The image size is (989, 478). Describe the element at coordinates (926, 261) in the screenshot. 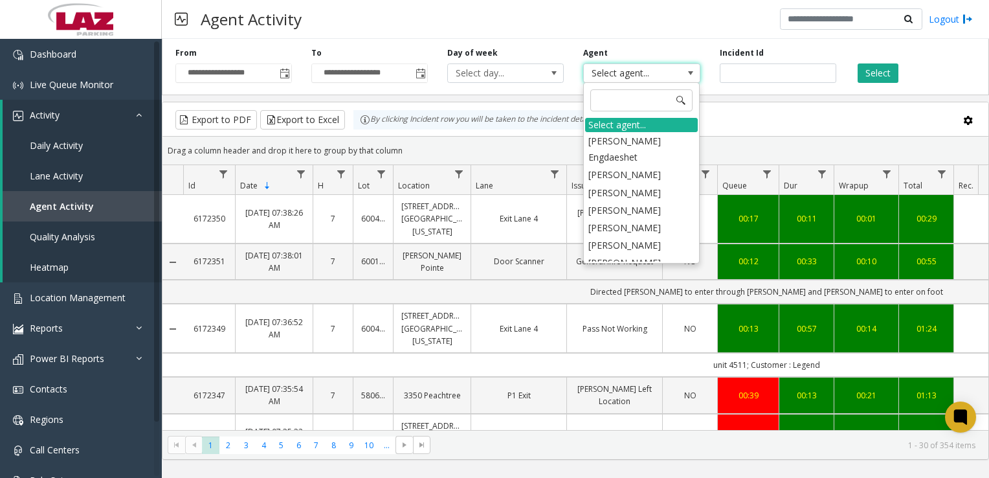

I see `div: 00:55` at that location.